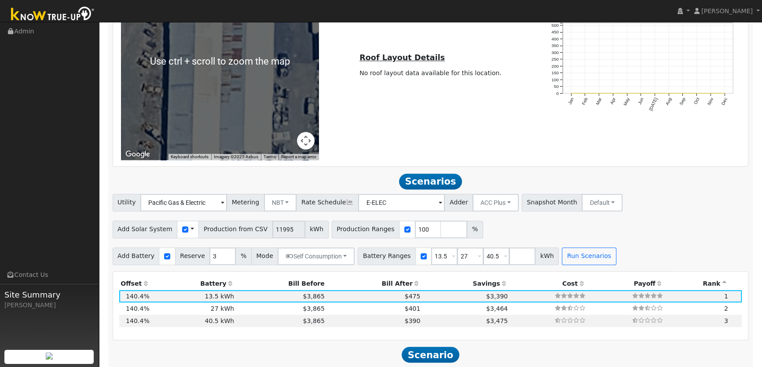  What do you see at coordinates (127, 203) in the screenshot?
I see `span: Utility` at bounding box center [127, 203].